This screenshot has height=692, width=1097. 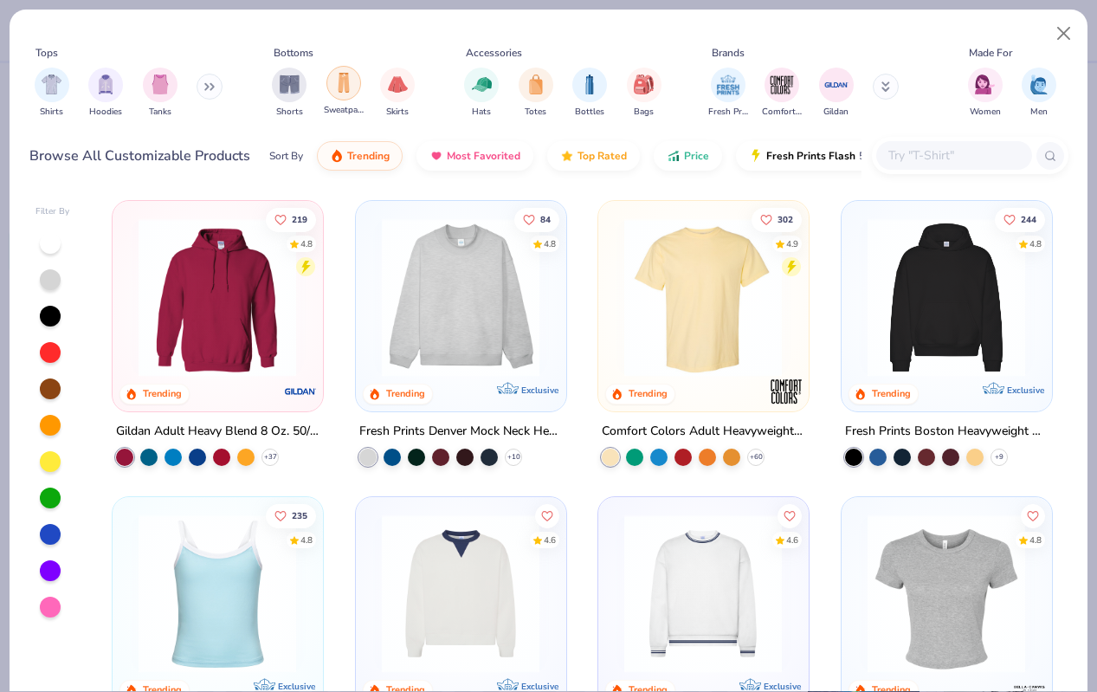 I want to click on div: Fresh Prints Denver Mock Neck Heavyweight Sweatshirt, so click(x=460, y=430).